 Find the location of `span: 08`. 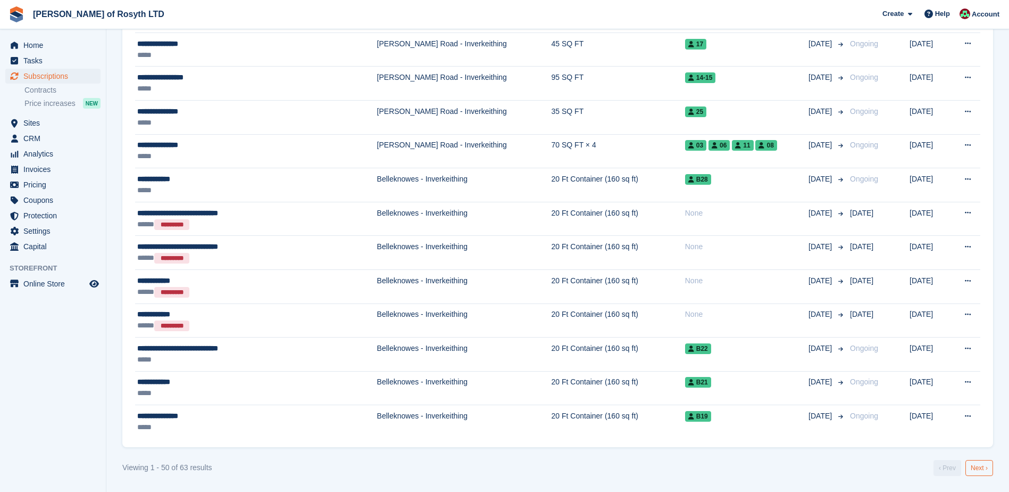

span: 08 is located at coordinates (766, 145).